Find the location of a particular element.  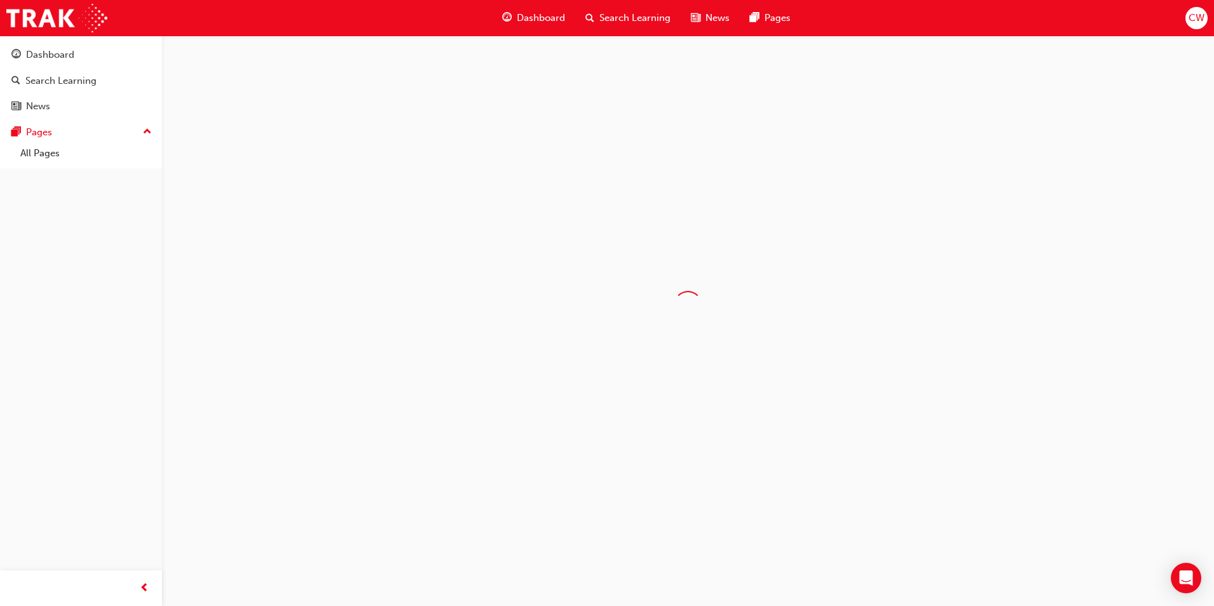

span: Dashboard is located at coordinates (541, 18).